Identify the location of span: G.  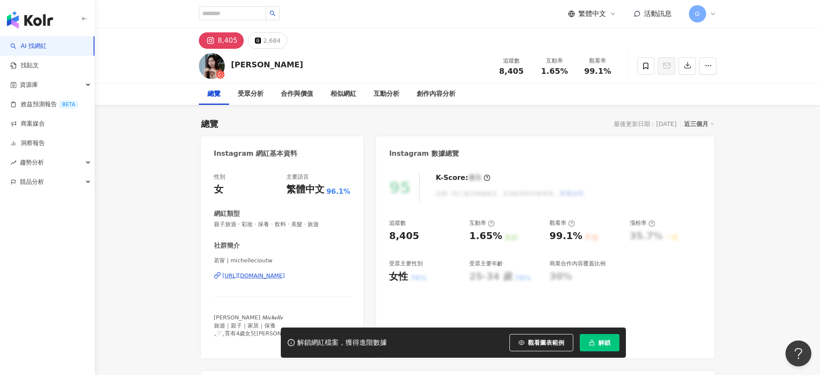
(697, 14).